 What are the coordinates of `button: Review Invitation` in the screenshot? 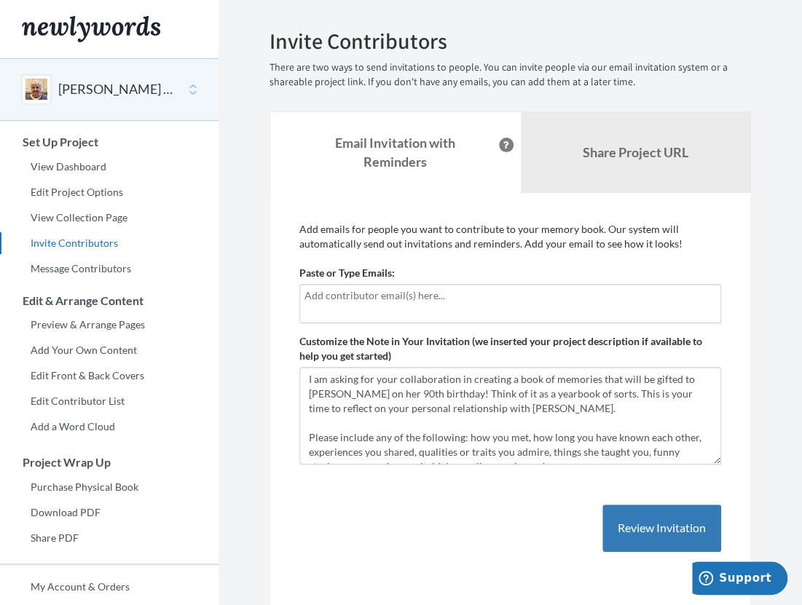 It's located at (662, 528).